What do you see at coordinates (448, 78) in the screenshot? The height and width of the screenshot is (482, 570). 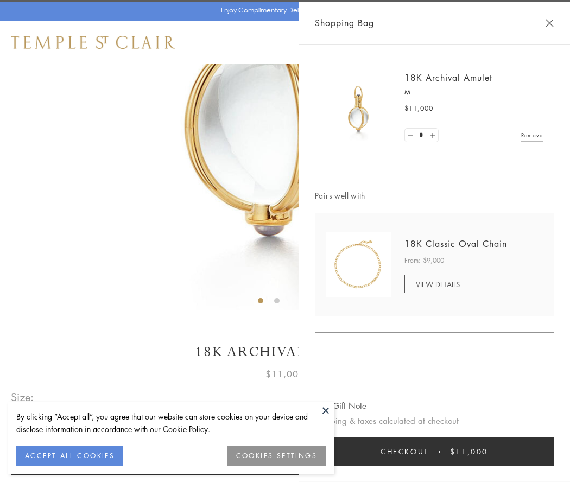 I see `a: 18K Archival Amulet` at bounding box center [448, 78].